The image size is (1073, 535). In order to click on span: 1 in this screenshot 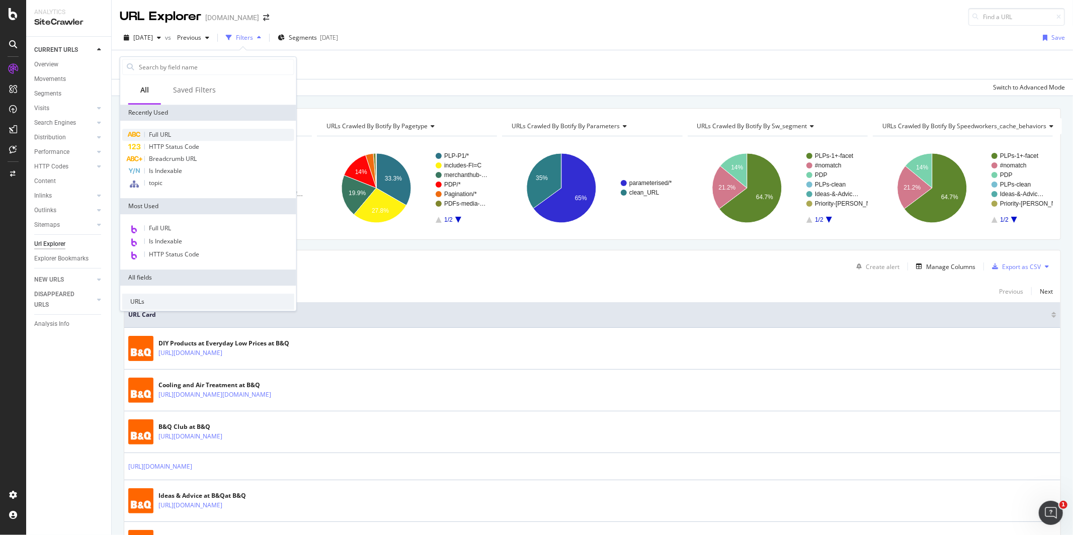, I will do `click(1064, 505)`.